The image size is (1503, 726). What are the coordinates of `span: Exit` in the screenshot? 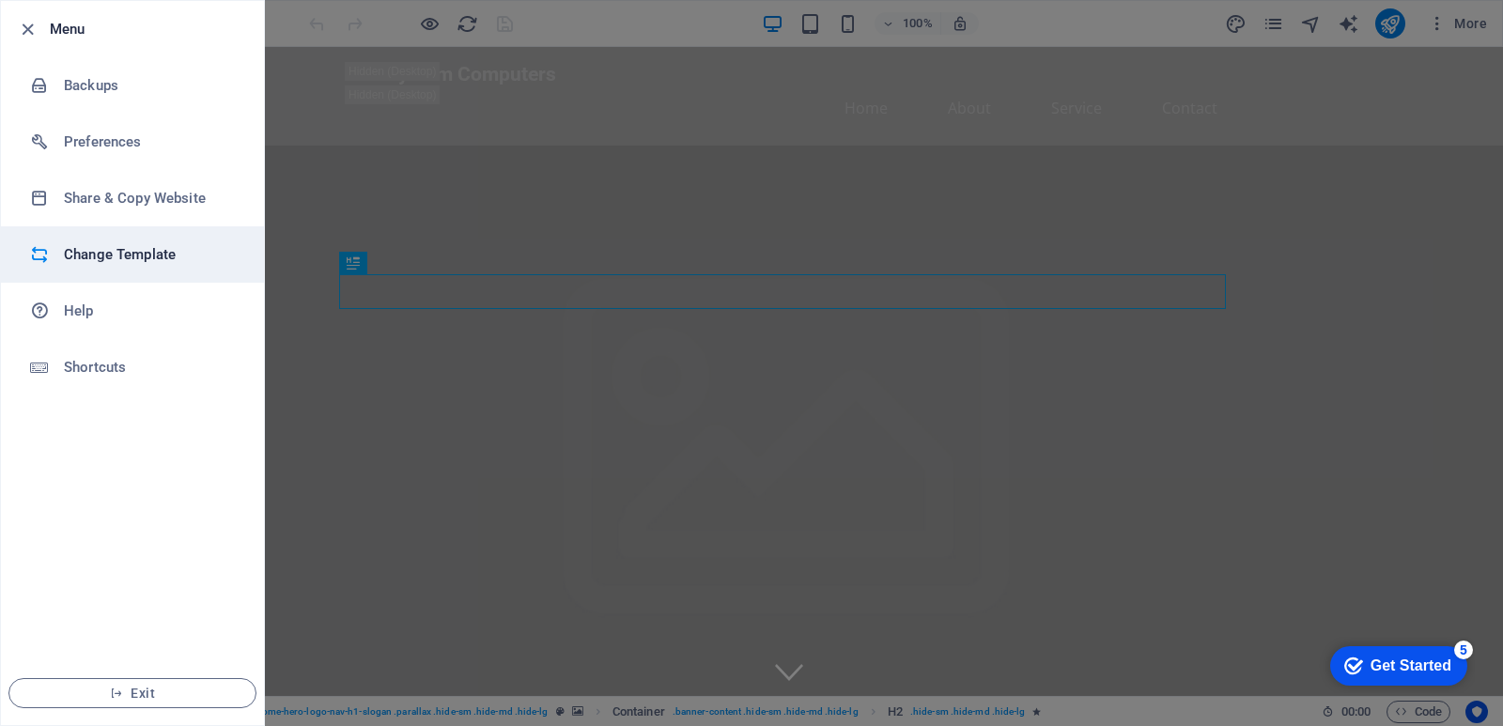 It's located at (132, 693).